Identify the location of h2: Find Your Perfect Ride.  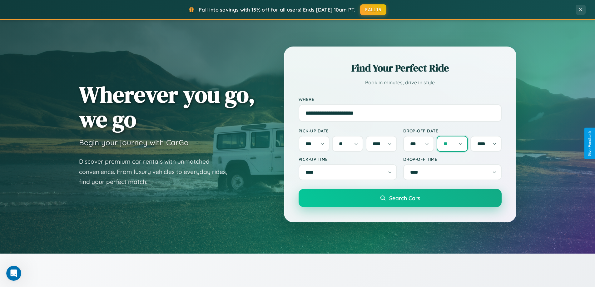
(400, 68).